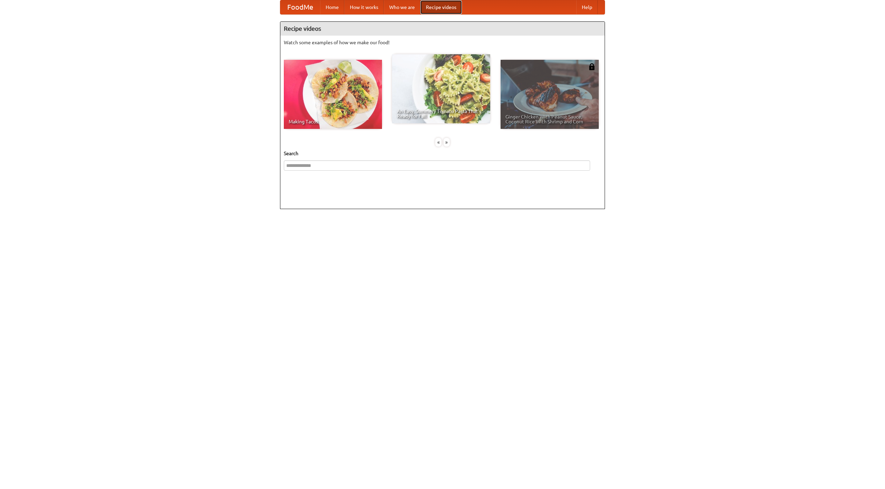 This screenshot has height=489, width=885. What do you see at coordinates (333, 122) in the screenshot?
I see `span: Making Tacos` at bounding box center [333, 122].